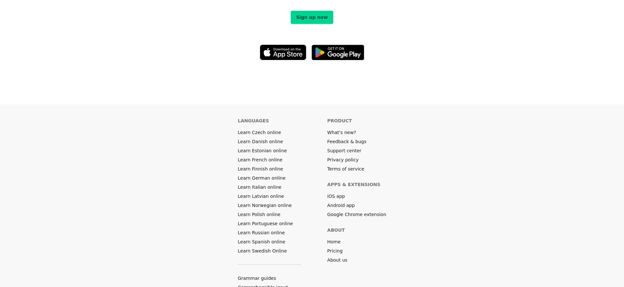 The height and width of the screenshot is (287, 624). I want to click on a: Privacy policy, so click(343, 160).